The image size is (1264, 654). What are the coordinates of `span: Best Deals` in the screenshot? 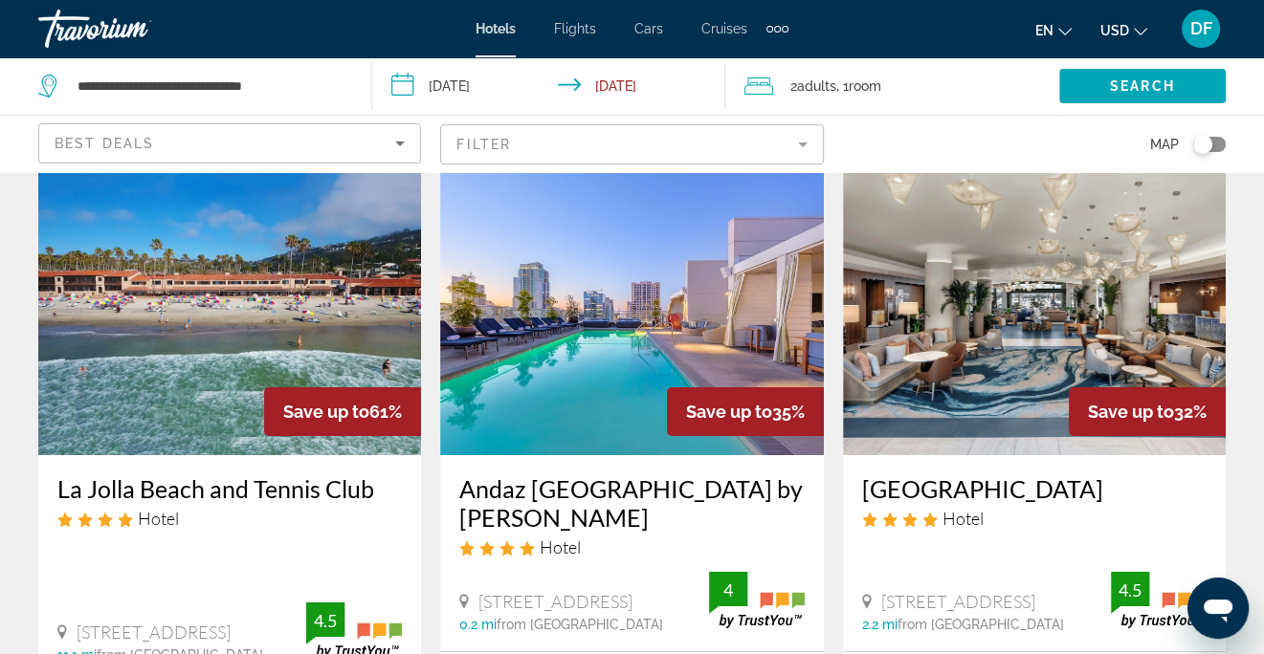 It's located at (104, 143).